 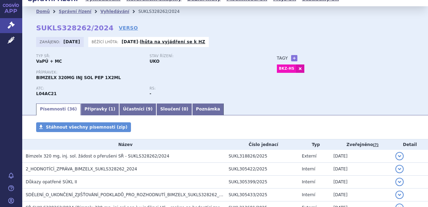 I want to click on span: 2_HODNOTÍCÍ_ZPRÁVA_BIMZELX_SUKLS328262_2024, so click(x=81, y=169).